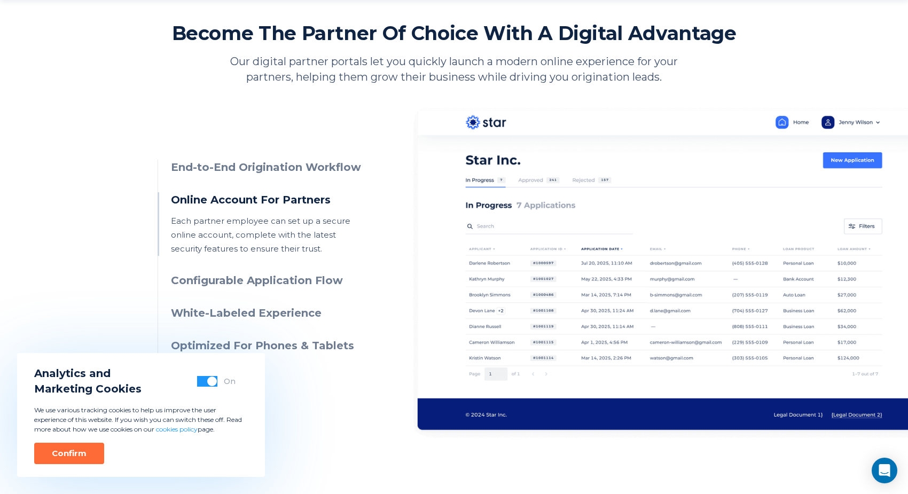  I want to click on h3: Online Account For Partners, so click(267, 200).